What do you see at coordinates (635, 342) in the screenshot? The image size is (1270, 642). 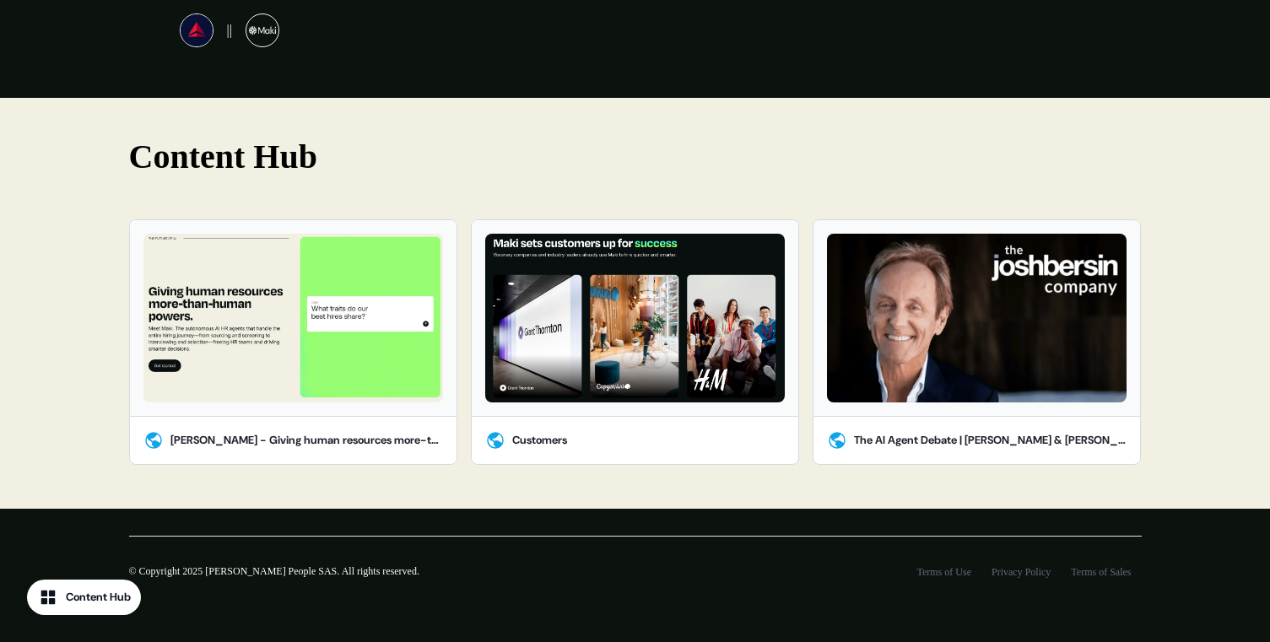 I see `button: CustomersCustomers` at bounding box center [635, 342].